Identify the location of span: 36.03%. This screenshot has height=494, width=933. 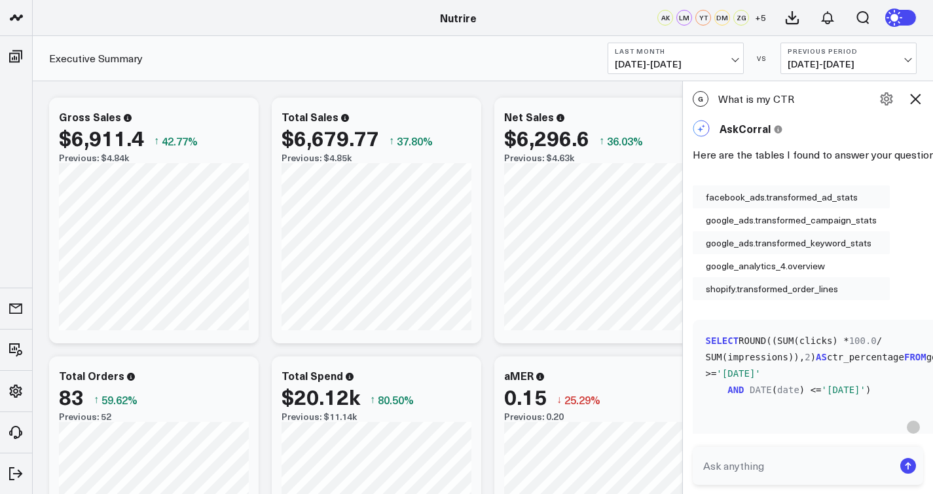
(625, 141).